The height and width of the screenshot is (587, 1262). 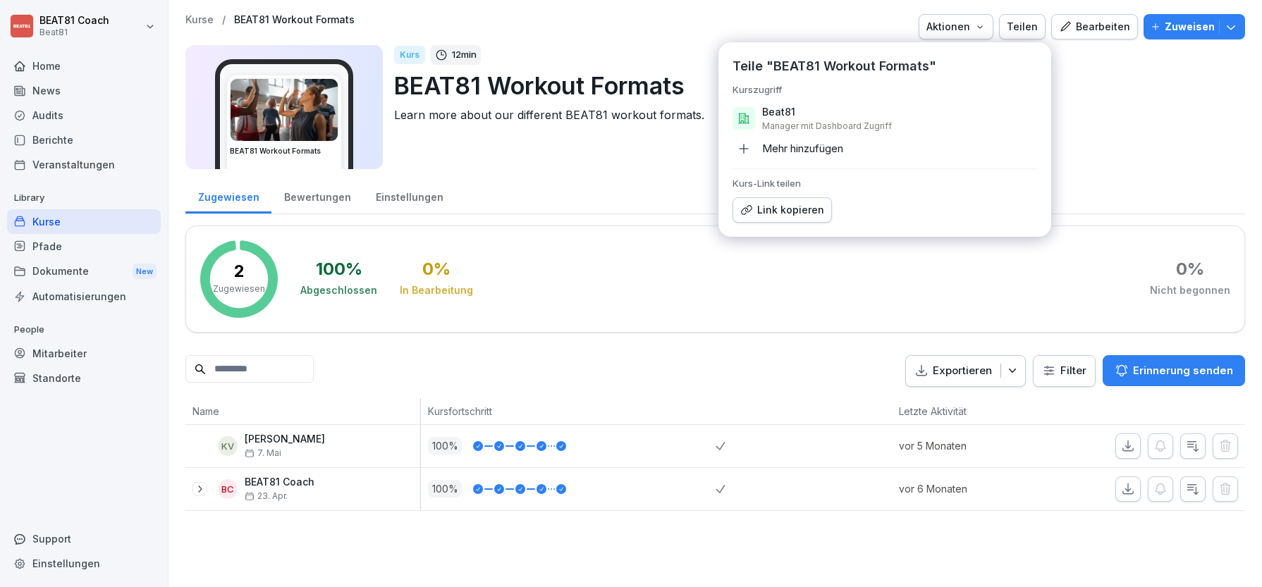 What do you see at coordinates (1190, 291) in the screenshot?
I see `div: Nicht begonnen` at bounding box center [1190, 291].